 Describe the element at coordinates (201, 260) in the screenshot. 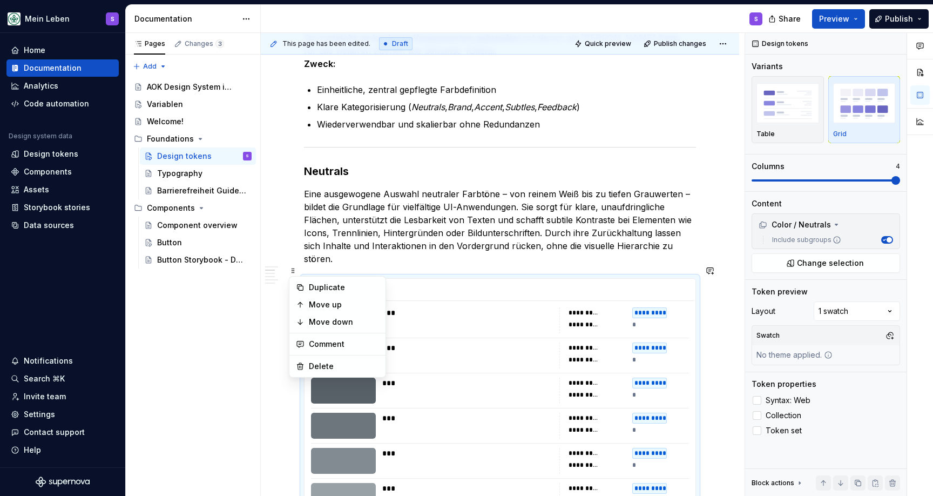

I see `div: Button Storybook - Durchstich!` at that location.